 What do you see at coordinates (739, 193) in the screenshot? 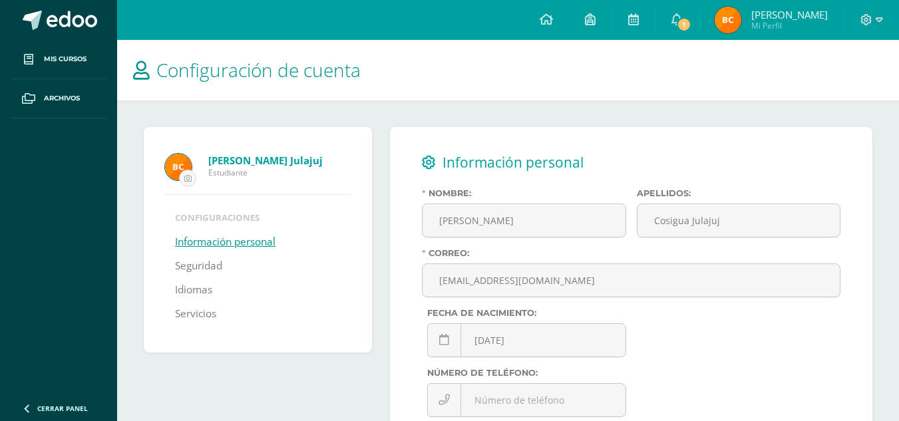
I see `label: Apellidos:` at bounding box center [739, 193].